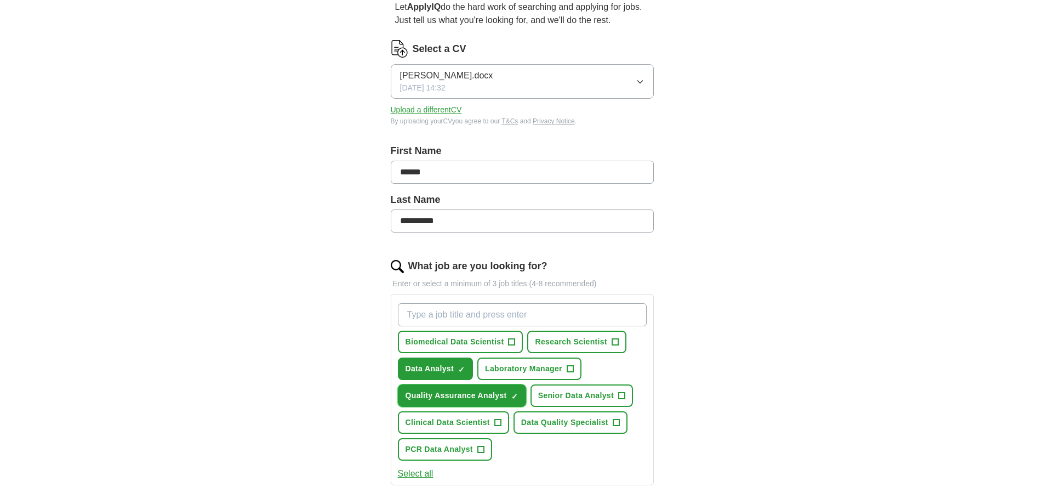 This screenshot has height=504, width=1044. What do you see at coordinates (439, 449) in the screenshot?
I see `span: PCR Data Analyst` at bounding box center [439, 449].